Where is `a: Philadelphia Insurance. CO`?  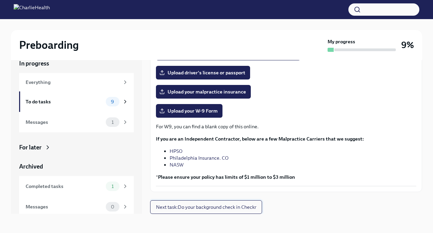 a: Philadelphia Insurance. CO is located at coordinates (199, 158).